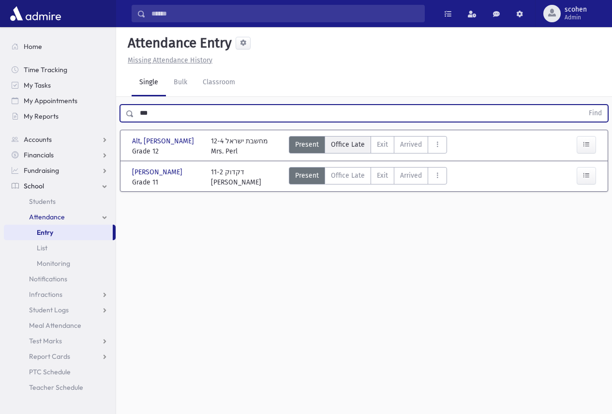 This screenshot has width=612, height=414. I want to click on div: 12-4 מחשבת ישראל Mrs. Perl, so click(240, 146).